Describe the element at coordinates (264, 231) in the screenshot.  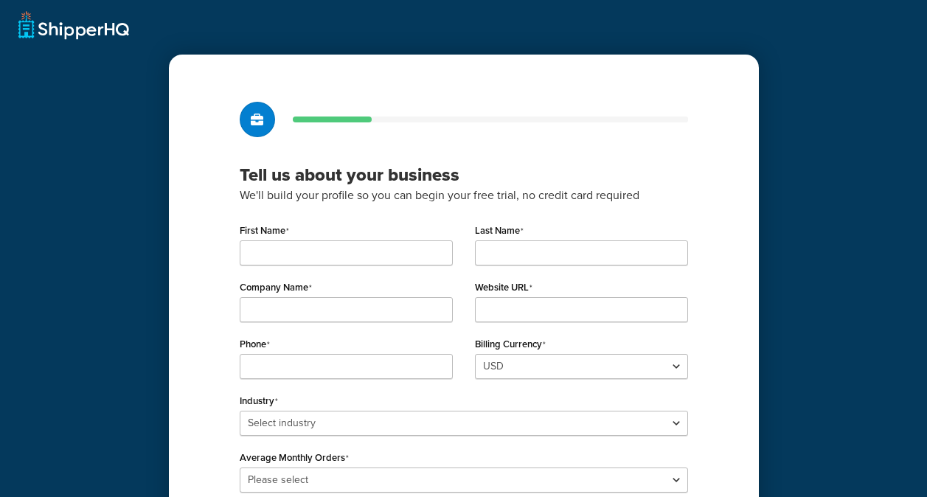
I see `label: First Name` at that location.